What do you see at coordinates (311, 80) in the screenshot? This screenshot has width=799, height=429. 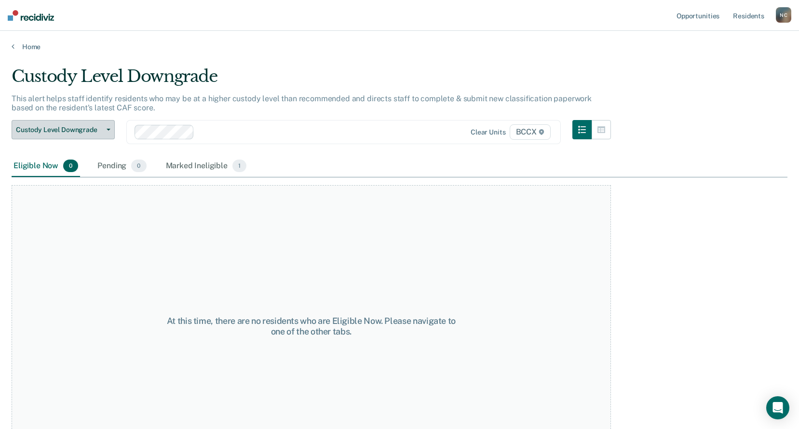 I see `div: Custody Level Downgrade` at bounding box center [311, 80].